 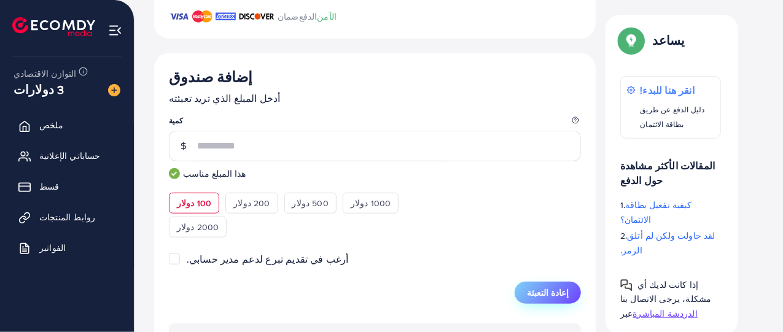 What do you see at coordinates (39, 89) in the screenshot?
I see `font: 3 دولارات` at bounding box center [39, 89].